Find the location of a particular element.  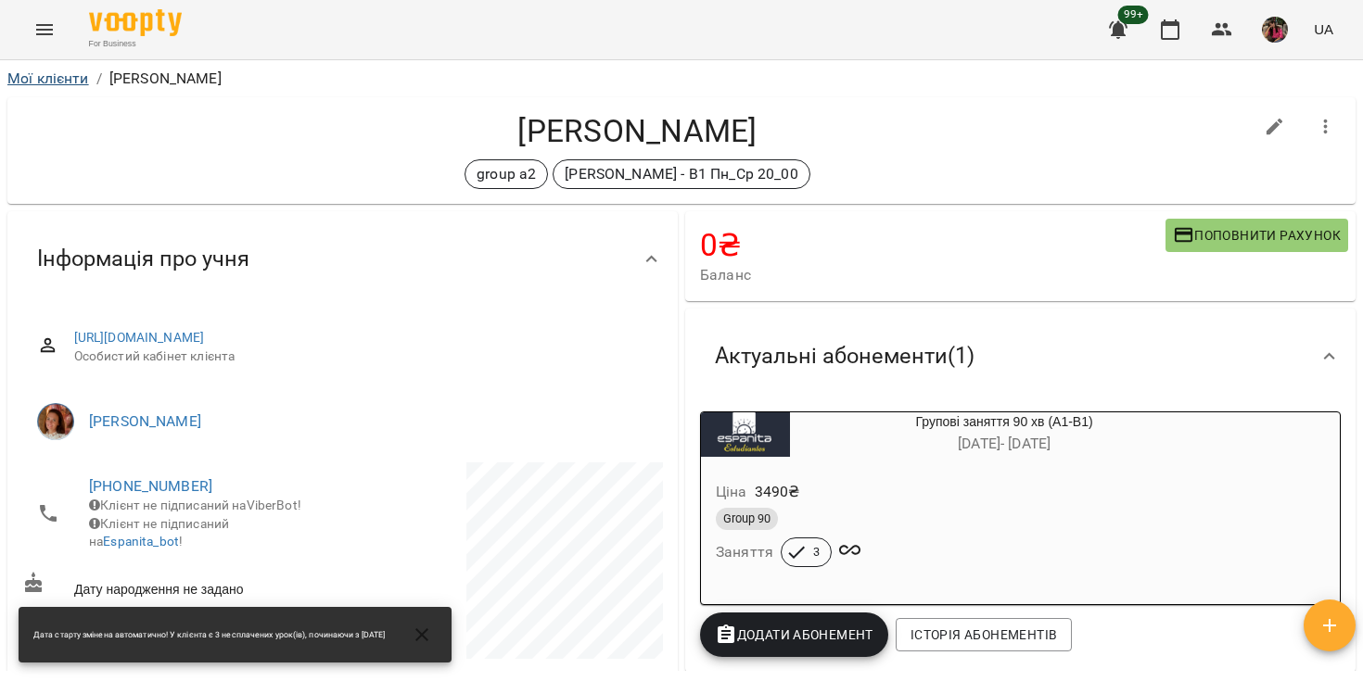

p: 3490 ₴ is located at coordinates (777, 492).